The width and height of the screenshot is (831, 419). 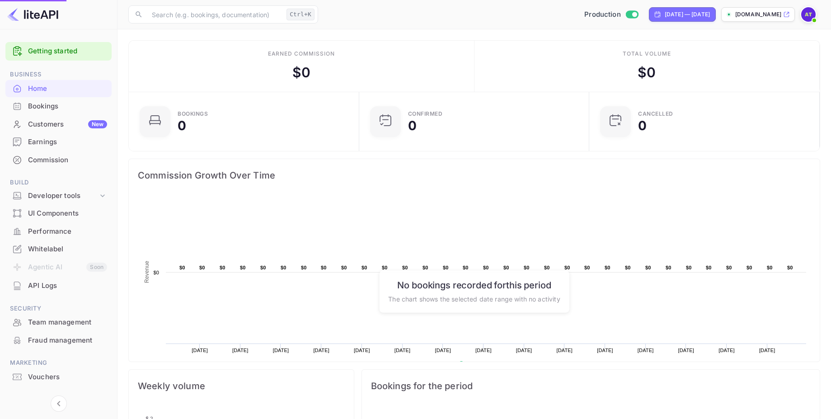 What do you see at coordinates (58, 75) in the screenshot?
I see `span: Business` at bounding box center [58, 75].